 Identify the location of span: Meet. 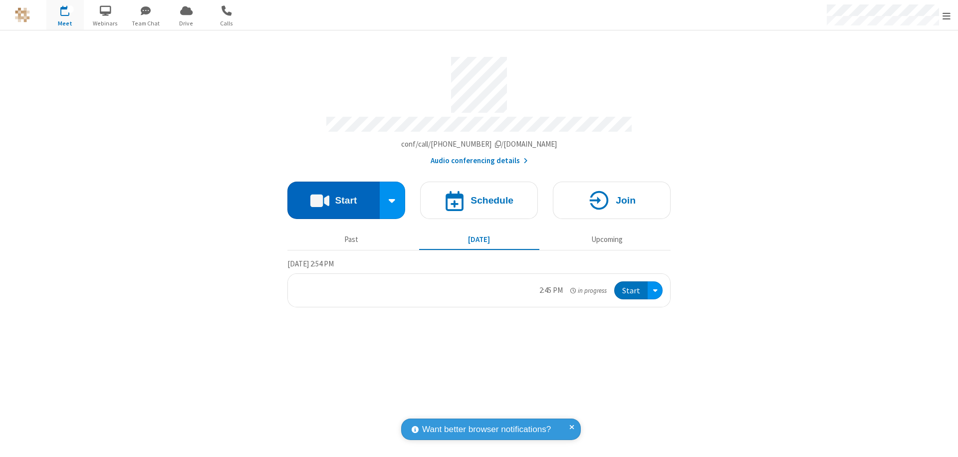
(65, 23).